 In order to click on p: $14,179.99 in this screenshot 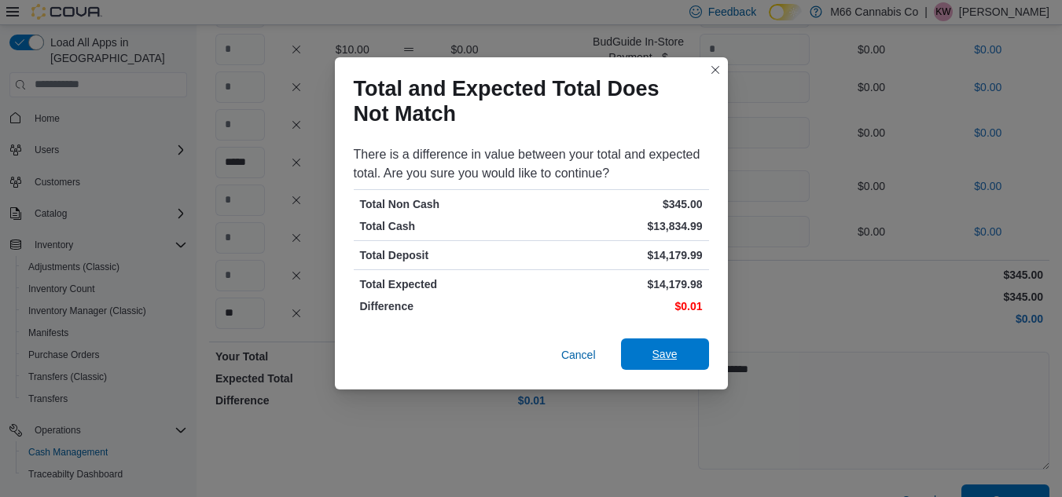, I will do `click(618, 255)`.